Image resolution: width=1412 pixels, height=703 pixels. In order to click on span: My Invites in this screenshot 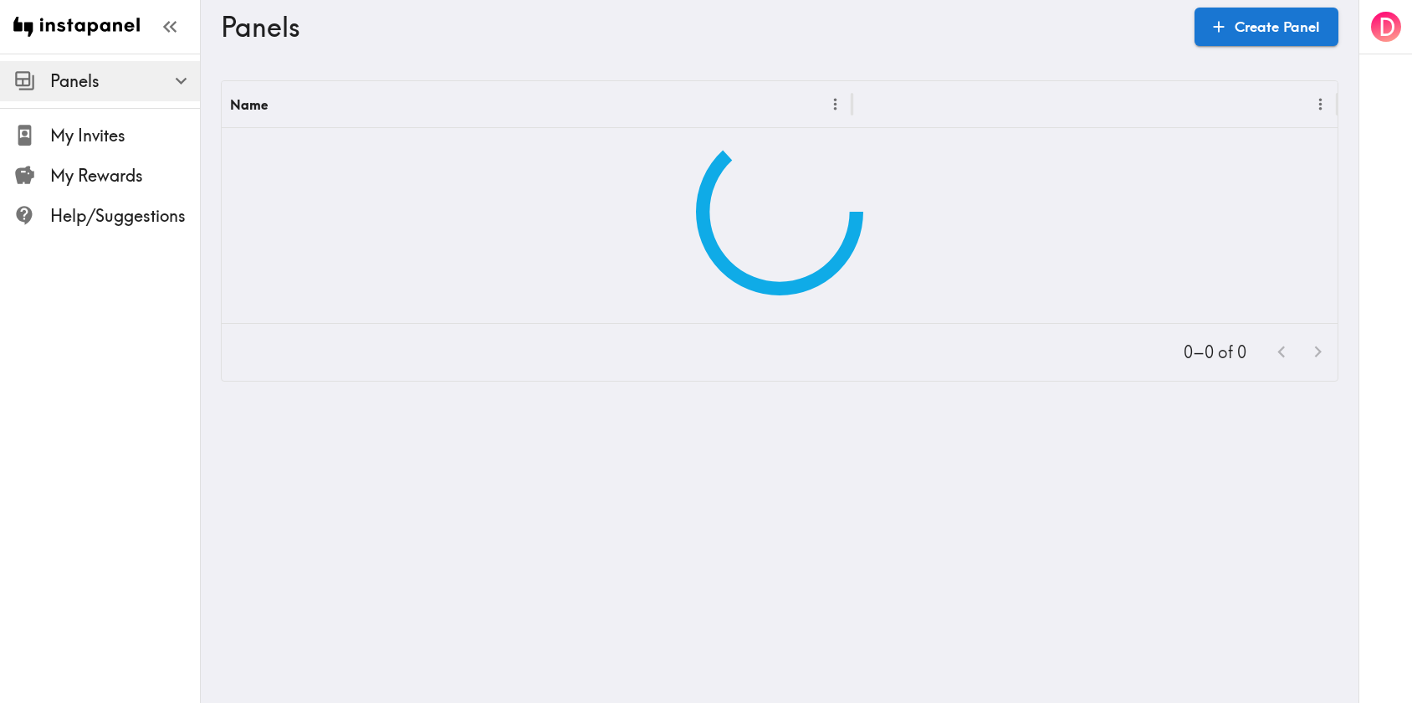, I will do `click(125, 136)`.